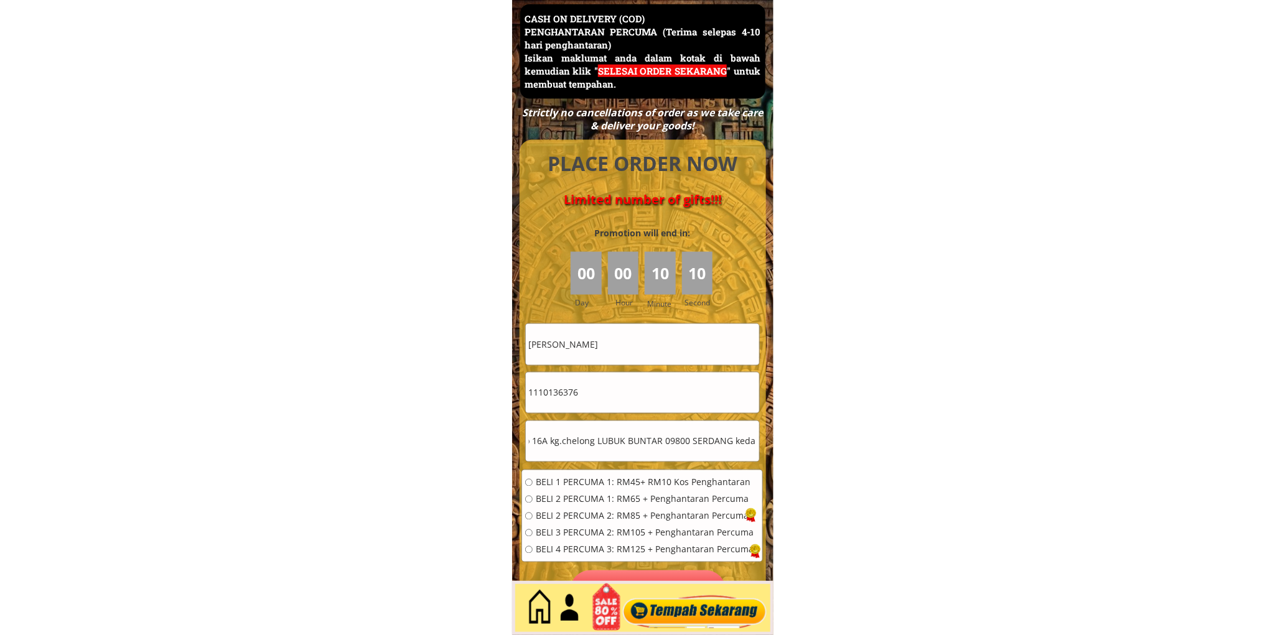 This screenshot has height=635, width=1285. I want to click on span: BELI 3 PERCUMA 2: RM105 + Penghantaran Percuma, so click(645, 533).